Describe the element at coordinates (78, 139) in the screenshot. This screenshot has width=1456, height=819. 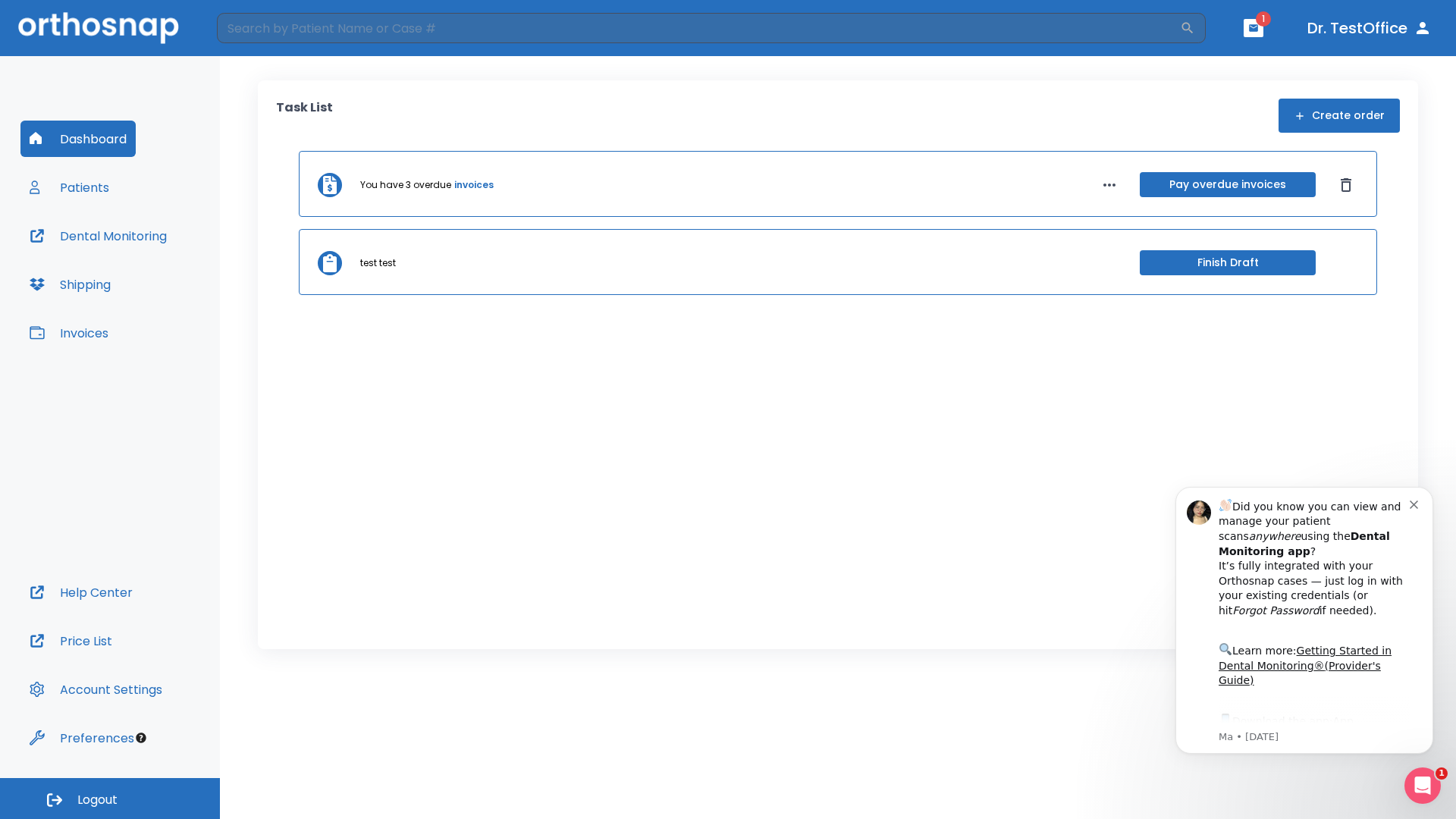
I see `button: Dashboard` at that location.